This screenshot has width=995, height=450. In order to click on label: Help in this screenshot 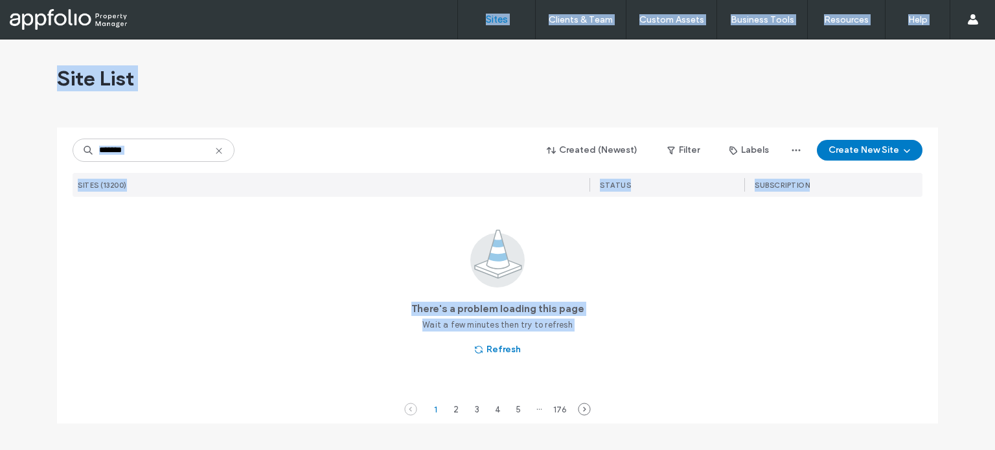, I will do `click(918, 19)`.